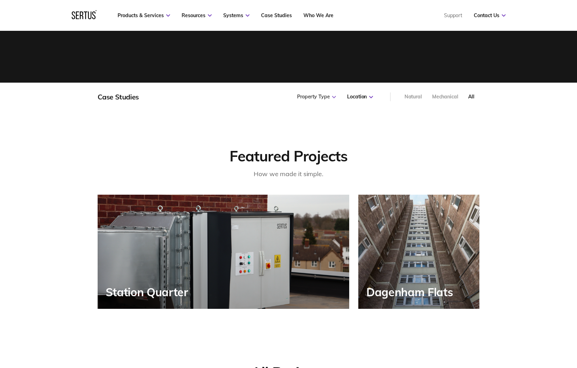  What do you see at coordinates (289, 156) in the screenshot?
I see `div: Featured Projects` at bounding box center [289, 156].